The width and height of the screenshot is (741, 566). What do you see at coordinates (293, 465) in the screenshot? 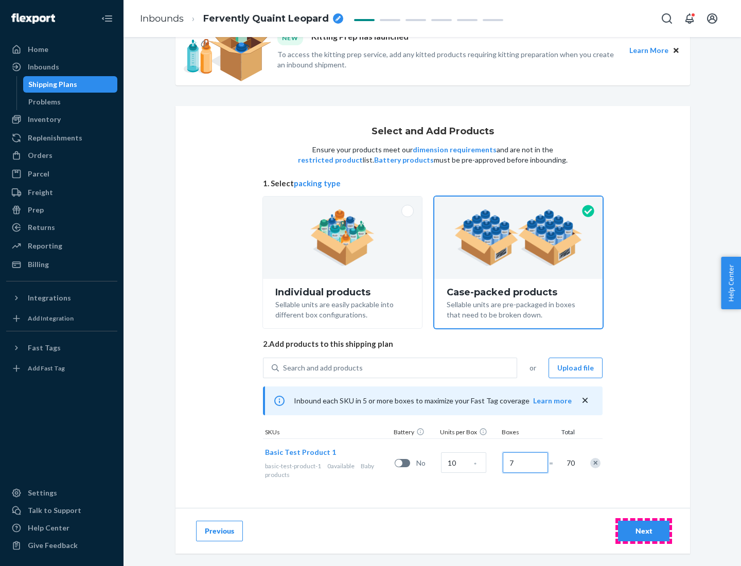
I see `span: basic-test-product-1` at bounding box center [293, 465].